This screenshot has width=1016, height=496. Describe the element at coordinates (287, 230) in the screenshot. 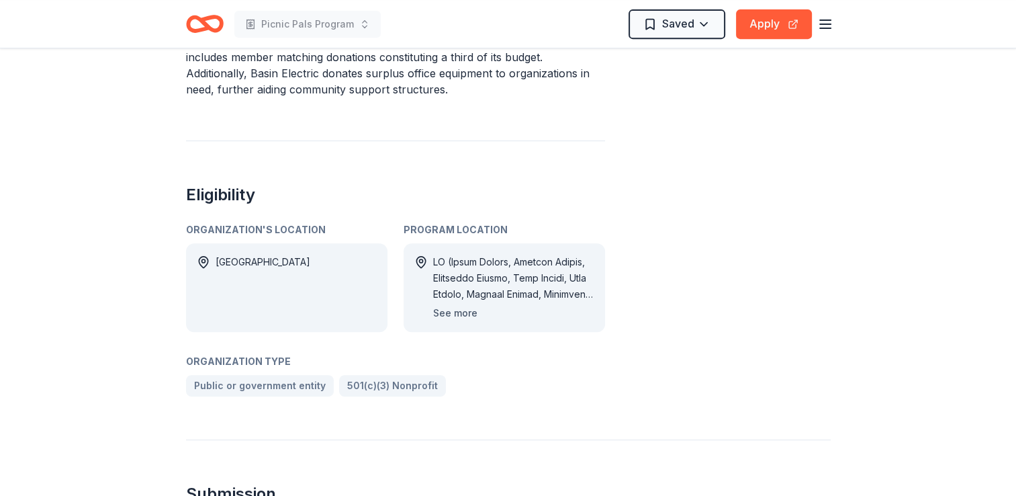

I see `div: Organization's Location` at that location.